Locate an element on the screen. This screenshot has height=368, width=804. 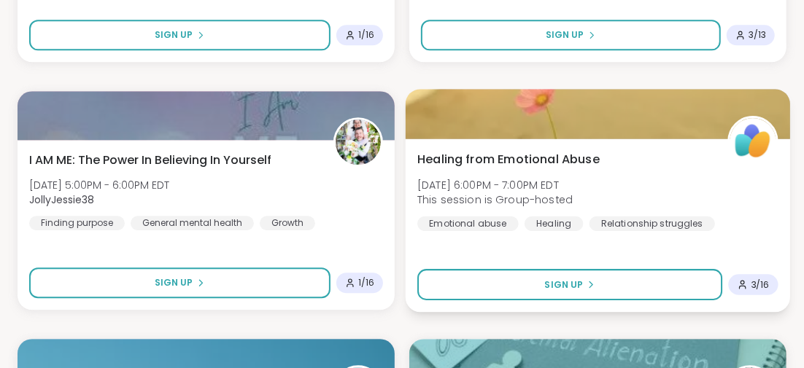
img: ShareWell is located at coordinates (753, 141).